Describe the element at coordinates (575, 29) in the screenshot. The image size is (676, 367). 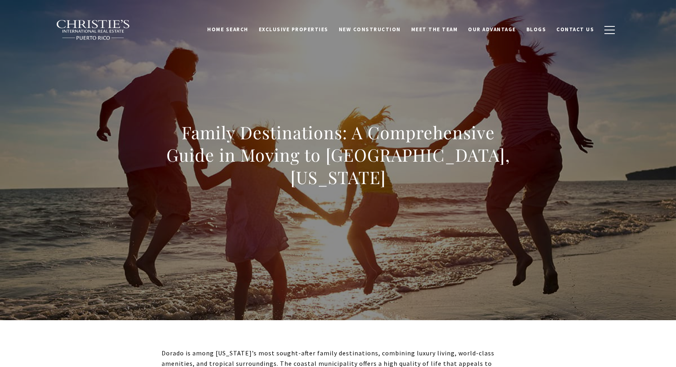
I see `span: Contact Us` at that location.